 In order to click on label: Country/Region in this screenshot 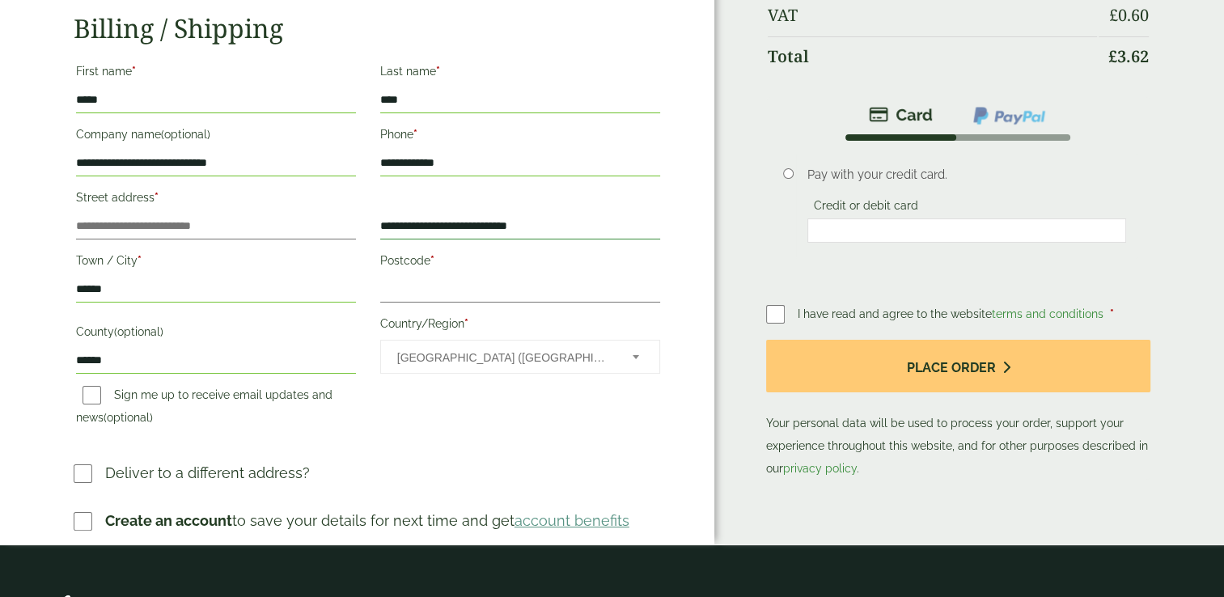, I will do `click(520, 326)`.